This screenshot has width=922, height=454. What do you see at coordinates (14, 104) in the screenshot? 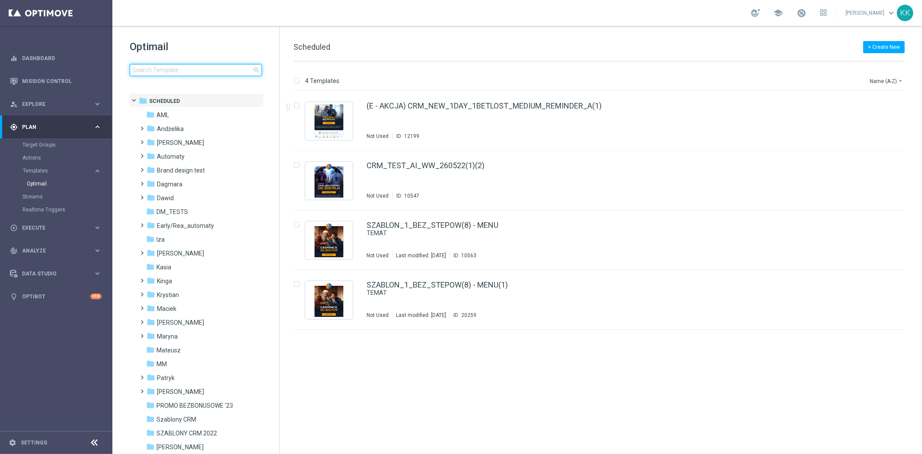
I see `i: person_search` at bounding box center [14, 104].